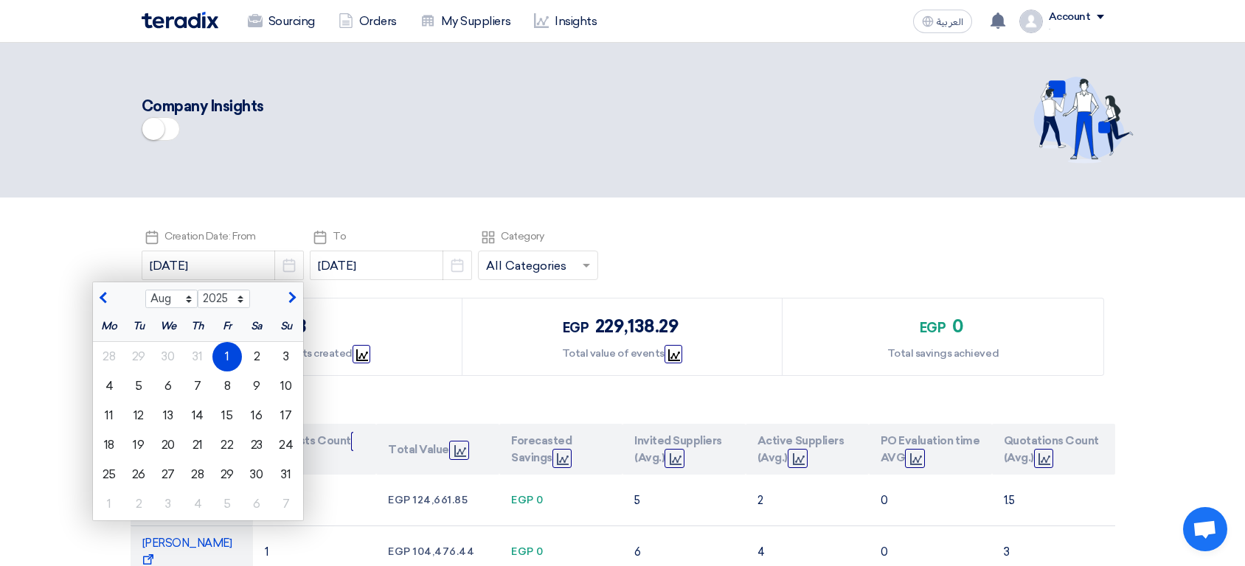  What do you see at coordinates (109, 416) in the screenshot?
I see `div: 11` at bounding box center [109, 416].